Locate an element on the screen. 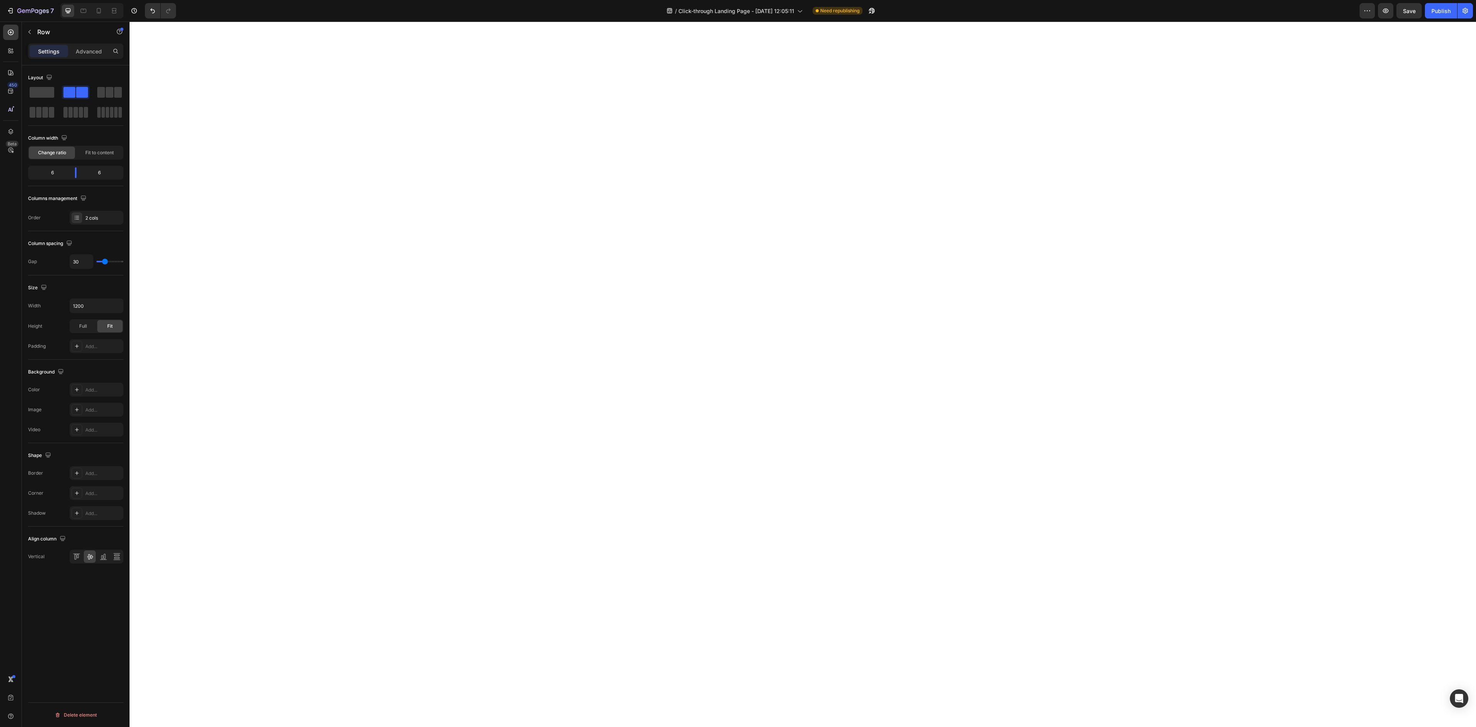  span: Save is located at coordinates (1409, 11).